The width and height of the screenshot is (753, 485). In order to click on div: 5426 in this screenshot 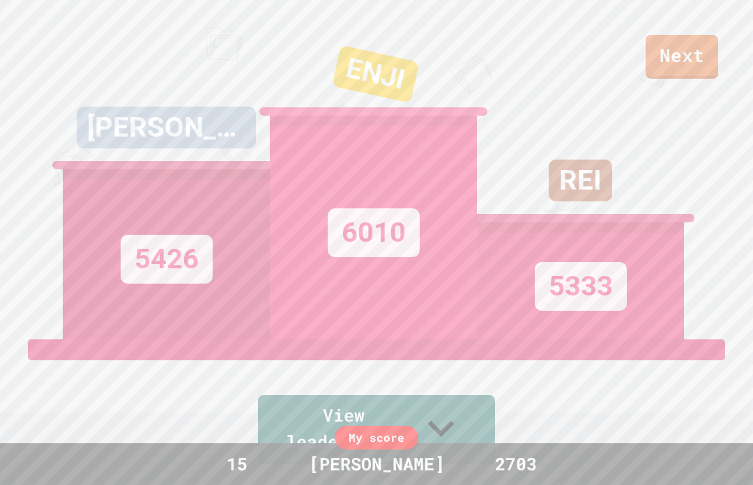, I will do `click(167, 259)`.